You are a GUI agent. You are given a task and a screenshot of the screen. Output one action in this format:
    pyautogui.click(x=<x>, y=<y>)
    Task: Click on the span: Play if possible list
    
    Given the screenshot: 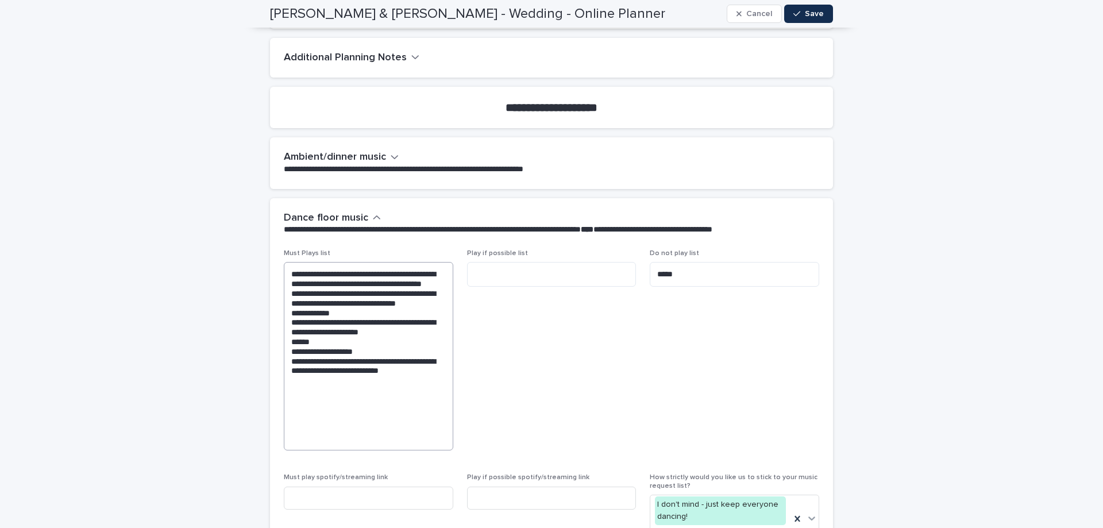 What is the action you would take?
    pyautogui.click(x=497, y=253)
    